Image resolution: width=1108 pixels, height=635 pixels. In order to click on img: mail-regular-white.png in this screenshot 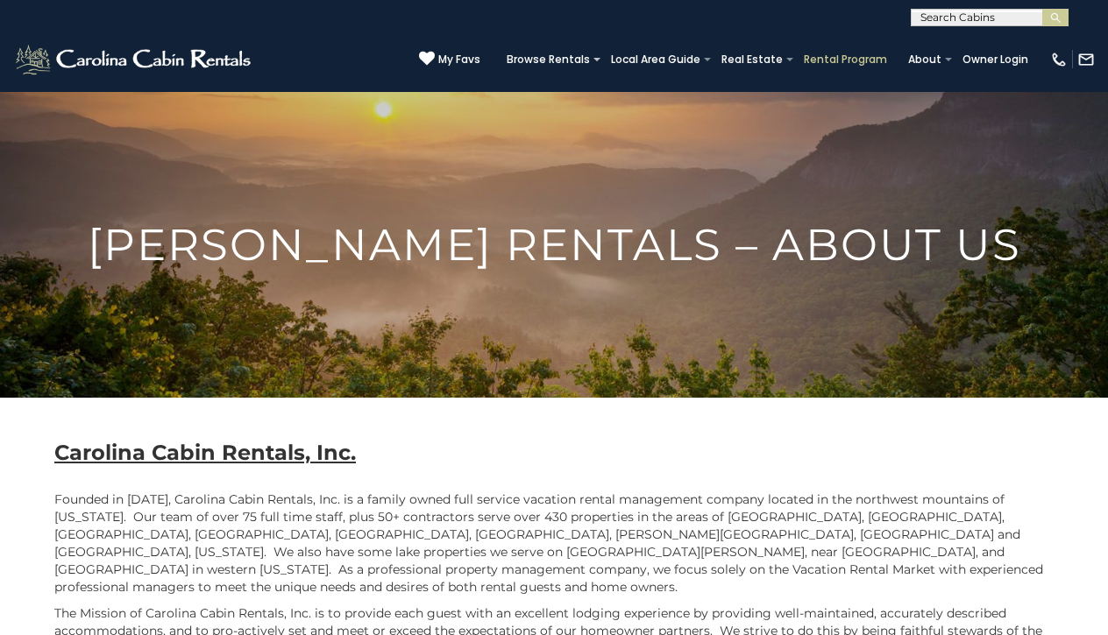, I will do `click(1086, 60)`.